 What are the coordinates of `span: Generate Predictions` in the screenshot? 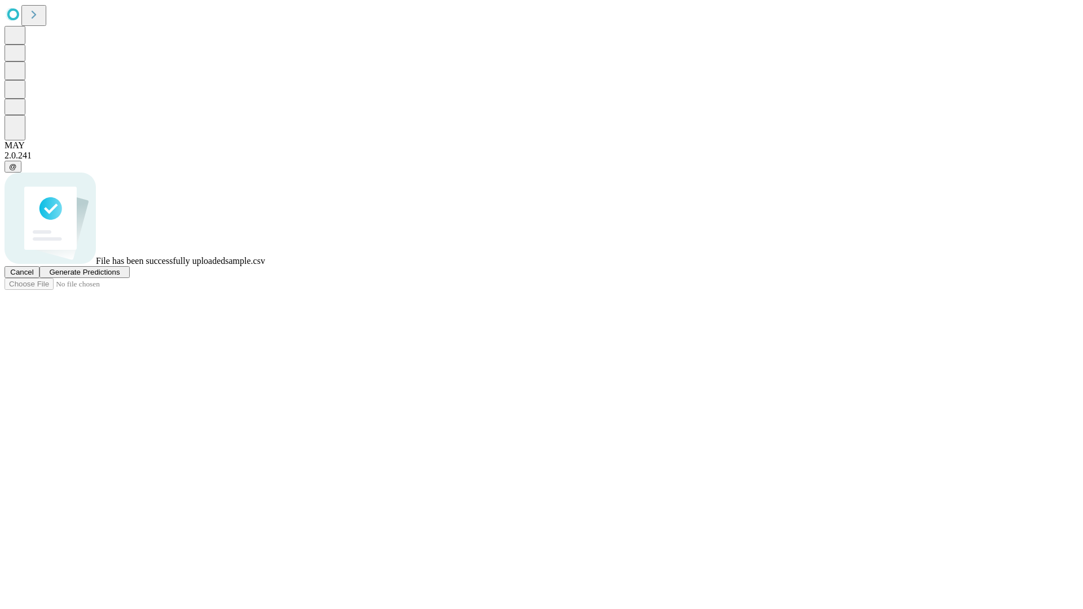 It's located at (84, 272).